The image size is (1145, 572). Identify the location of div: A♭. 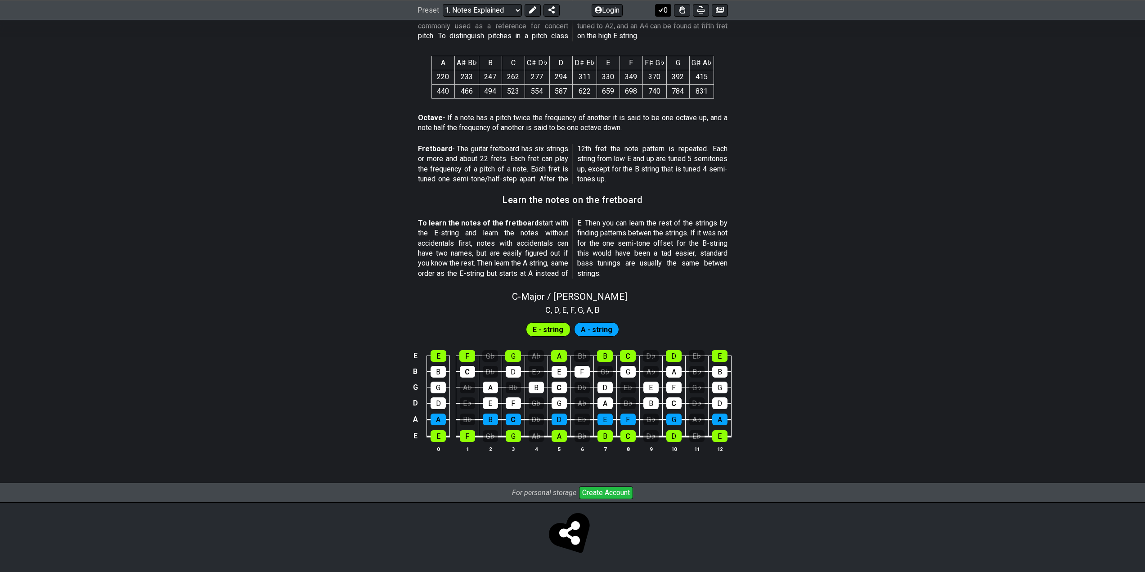
(582, 403).